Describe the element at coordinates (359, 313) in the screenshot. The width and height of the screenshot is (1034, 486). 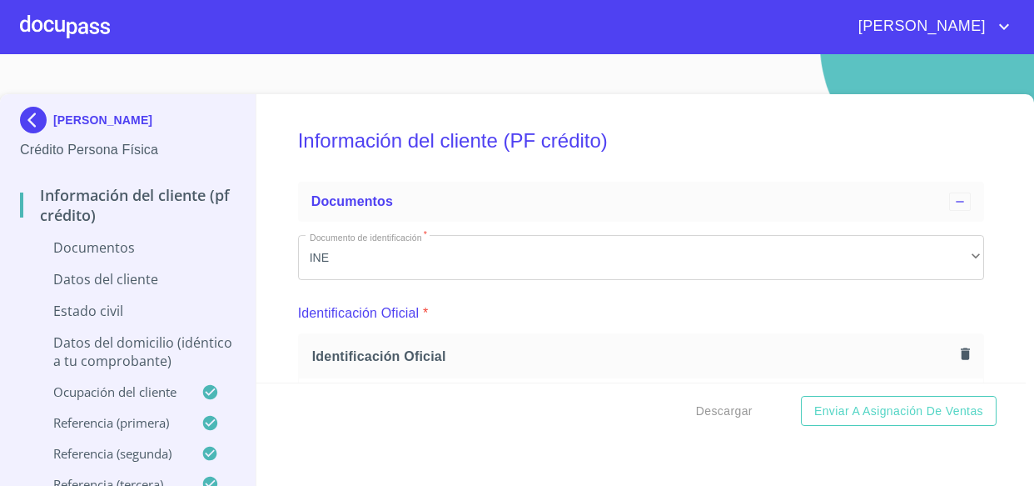
I see `p: Identificación Oficial` at that location.